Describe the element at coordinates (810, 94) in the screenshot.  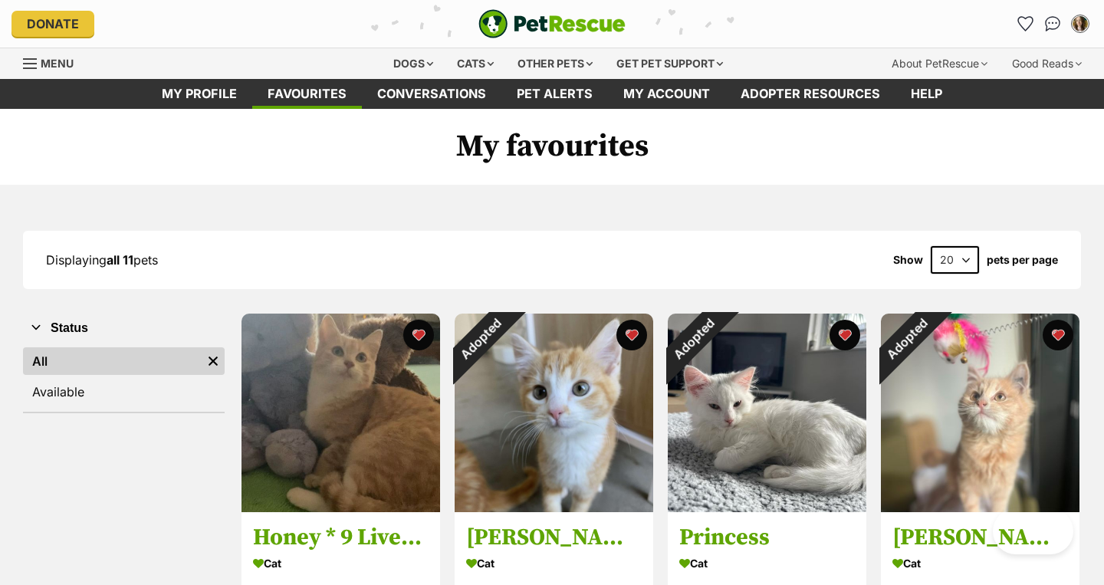
I see `a: Adopter resources` at that location.